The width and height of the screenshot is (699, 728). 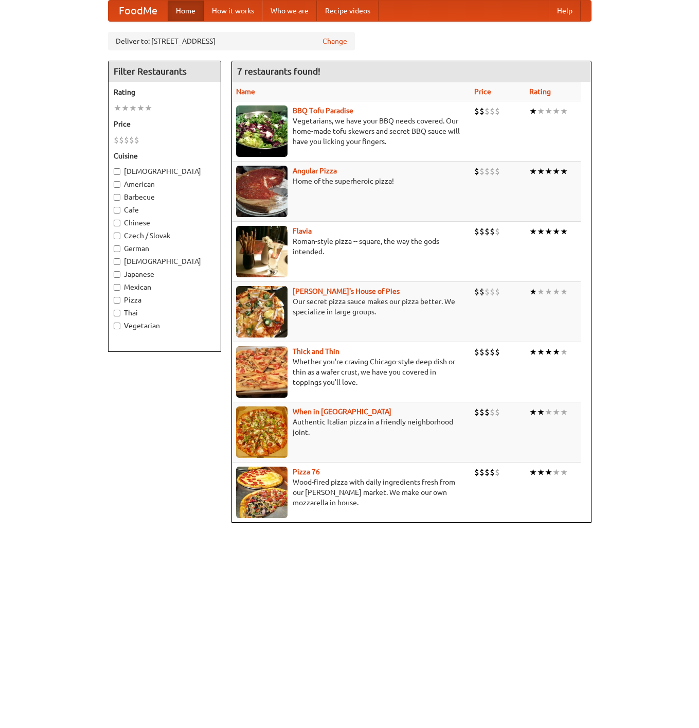 What do you see at coordinates (290, 11) in the screenshot?
I see `a: Who we are` at bounding box center [290, 11].